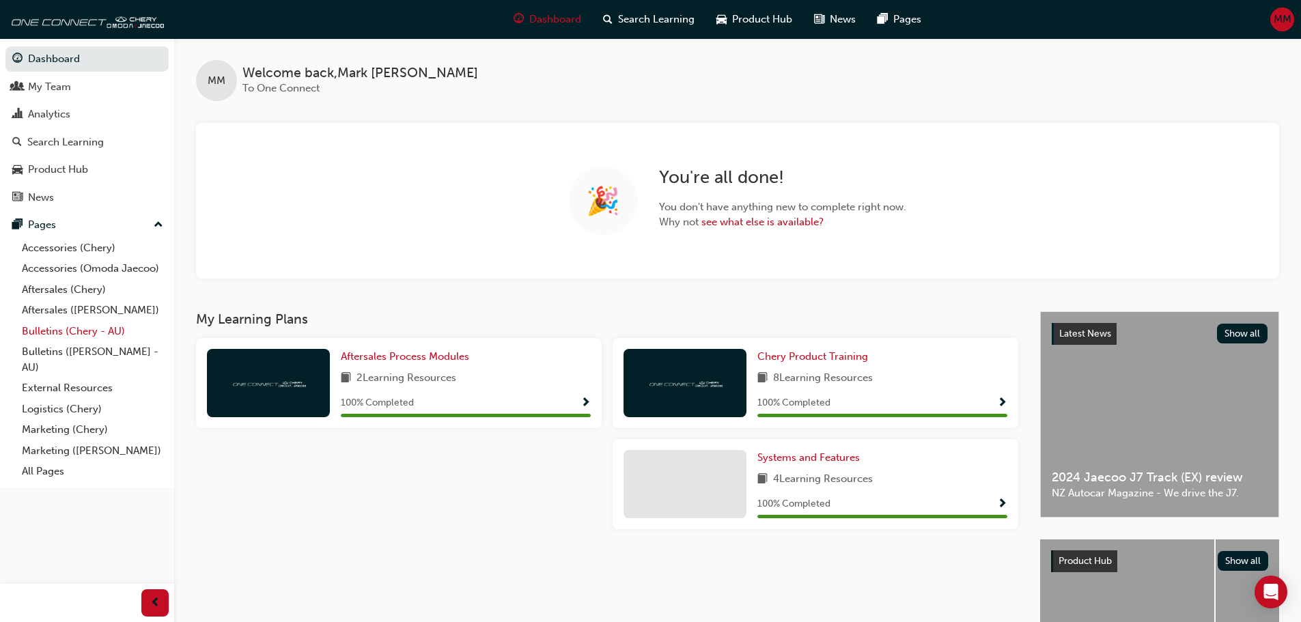  What do you see at coordinates (49, 114) in the screenshot?
I see `div: Analytics` at bounding box center [49, 114].